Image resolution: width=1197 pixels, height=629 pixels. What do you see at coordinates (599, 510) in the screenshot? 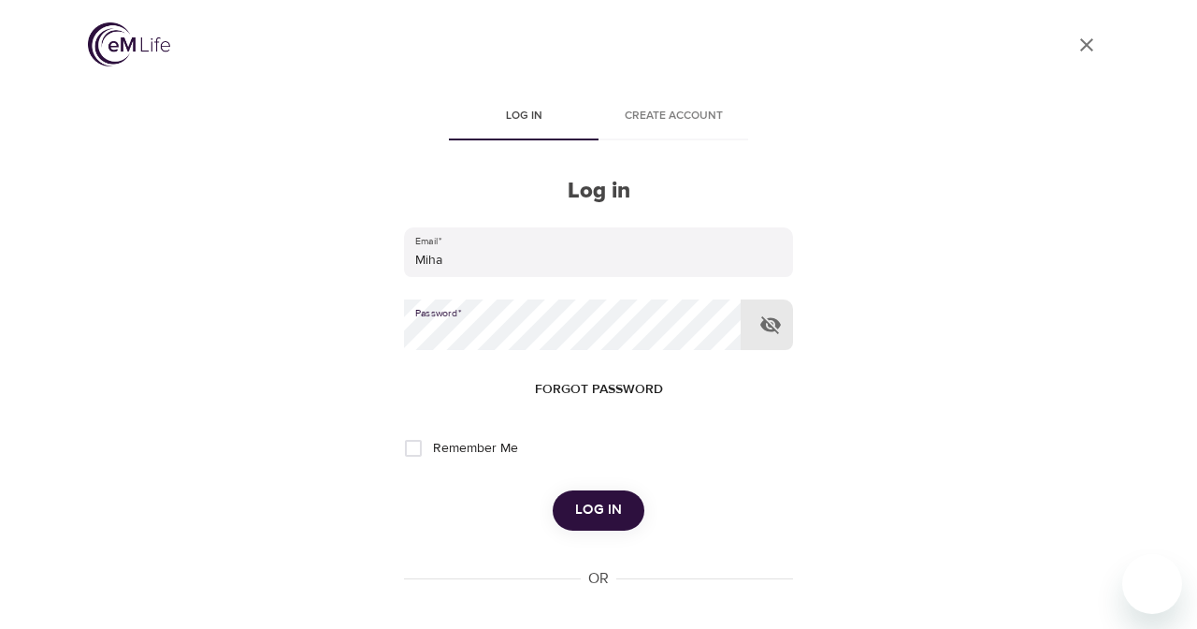
I see `button: Log in` at bounding box center [599, 510].